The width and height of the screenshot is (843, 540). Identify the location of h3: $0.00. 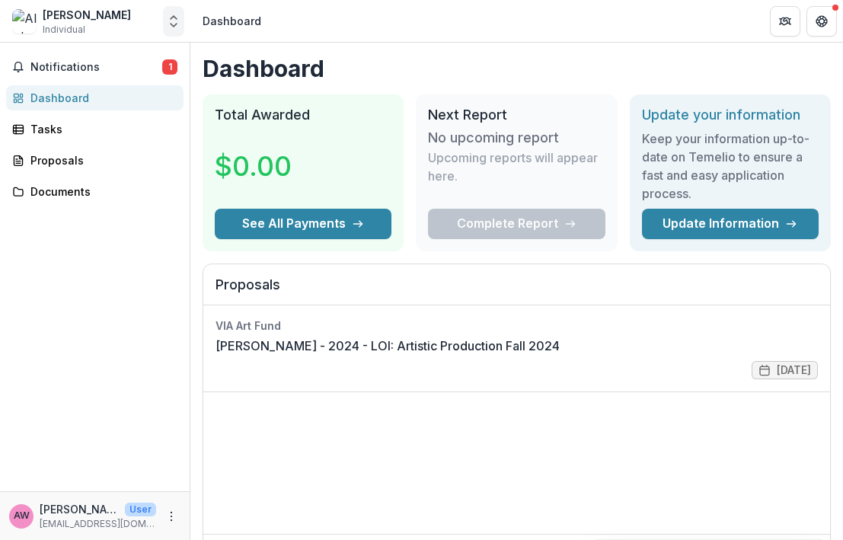
(272, 166).